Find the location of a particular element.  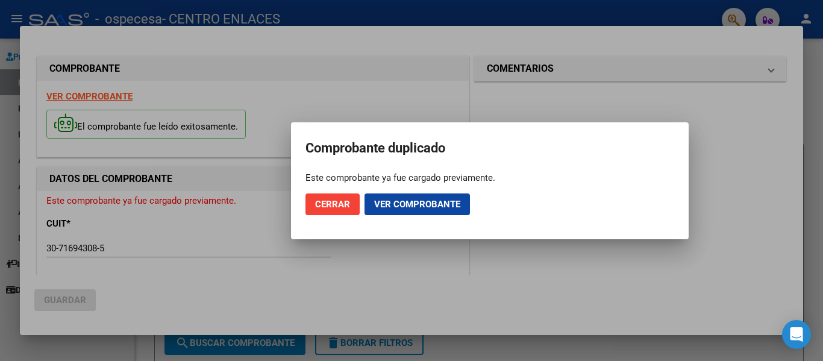

button: Cerrar is located at coordinates (333, 204).